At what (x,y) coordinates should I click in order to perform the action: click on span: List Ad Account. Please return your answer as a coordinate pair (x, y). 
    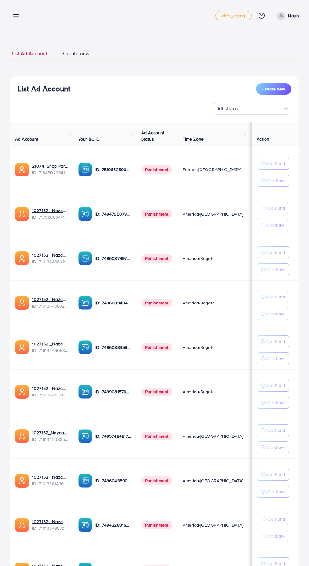
    Looking at the image, I should click on (29, 53).